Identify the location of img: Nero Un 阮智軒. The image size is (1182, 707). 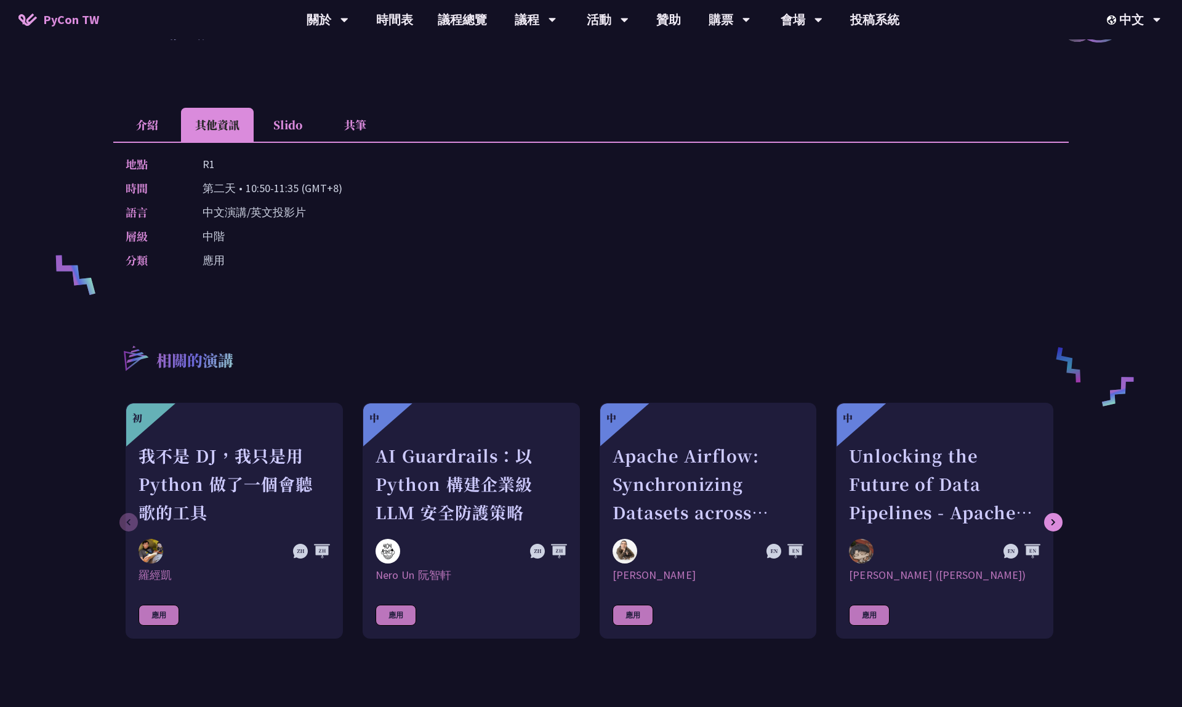
(388, 551).